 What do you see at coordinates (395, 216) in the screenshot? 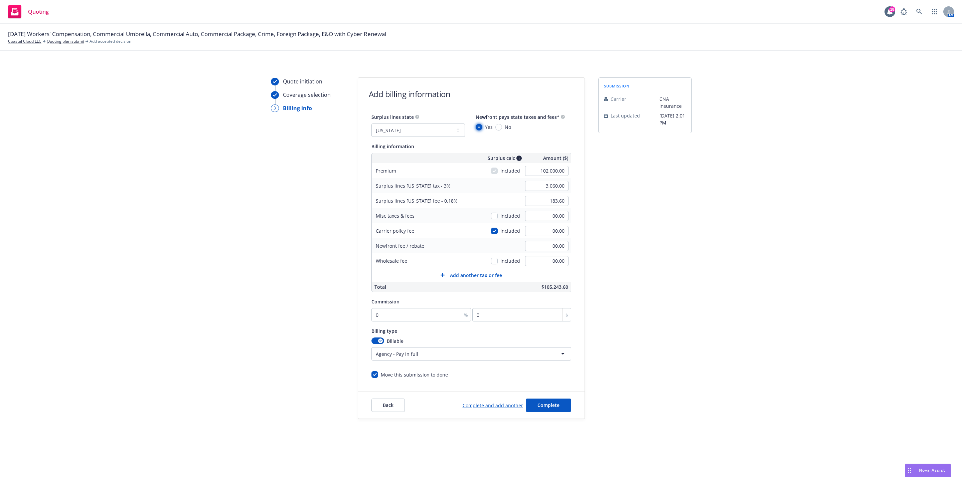
I see `span: Misc taxes & fees` at bounding box center [395, 216].